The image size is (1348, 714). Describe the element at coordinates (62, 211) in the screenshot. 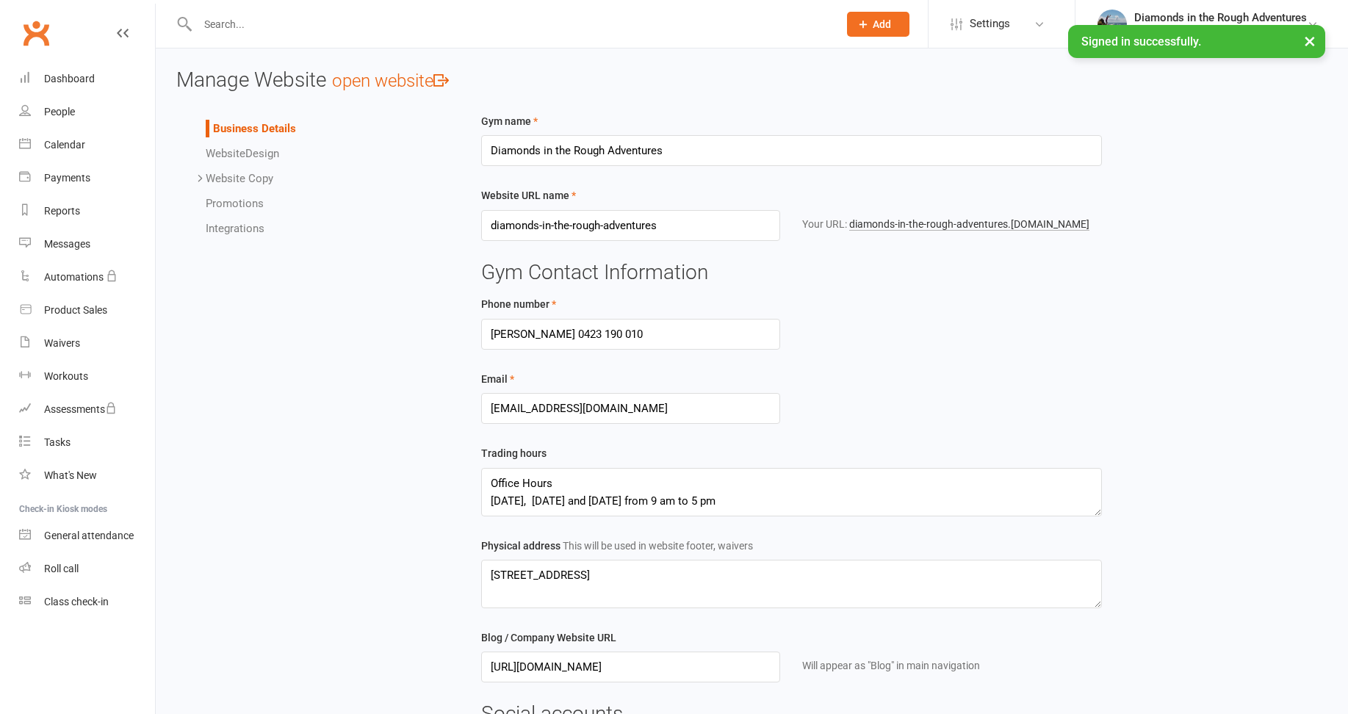

I see `div: Reports` at that location.